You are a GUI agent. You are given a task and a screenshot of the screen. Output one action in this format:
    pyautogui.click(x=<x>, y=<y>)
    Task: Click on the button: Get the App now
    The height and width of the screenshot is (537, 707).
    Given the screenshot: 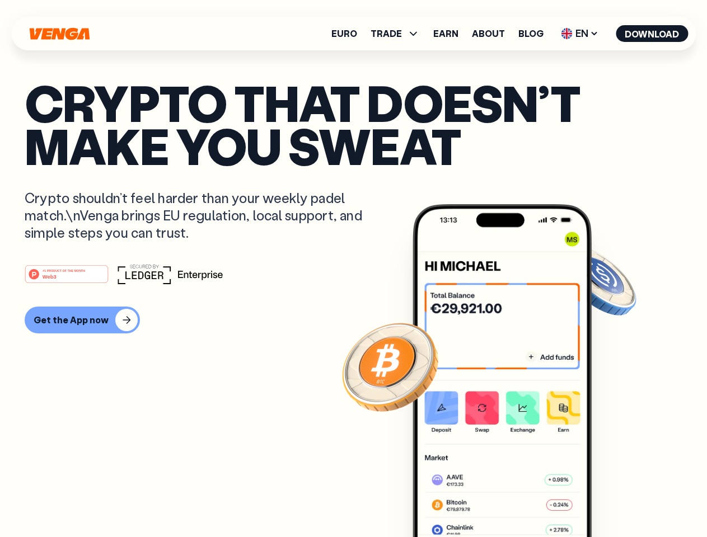 What is the action you would take?
    pyautogui.click(x=82, y=320)
    